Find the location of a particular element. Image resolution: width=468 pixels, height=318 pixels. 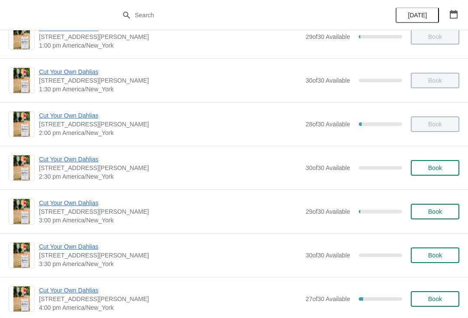

img: Cut Your Own Dahlias | 4 Jacobs Lane, Norwell, MA, USA | 4:00 pm America/New_York is located at coordinates (22, 299).